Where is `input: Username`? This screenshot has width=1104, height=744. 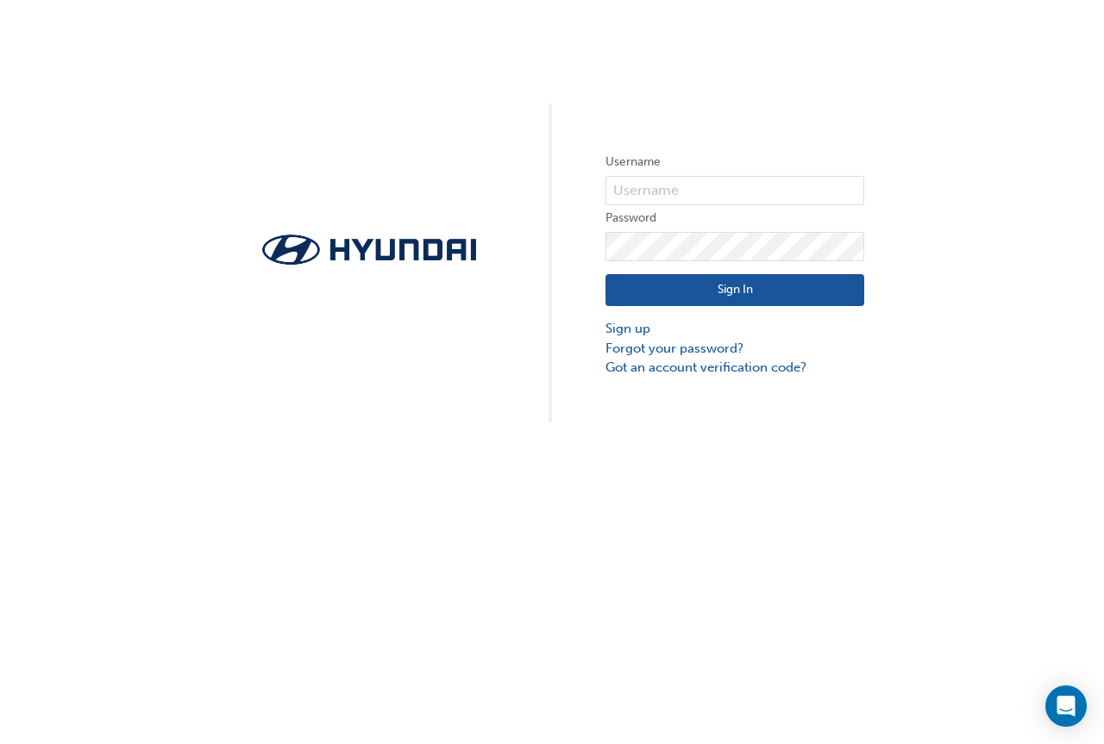
input: Username is located at coordinates (735, 191).